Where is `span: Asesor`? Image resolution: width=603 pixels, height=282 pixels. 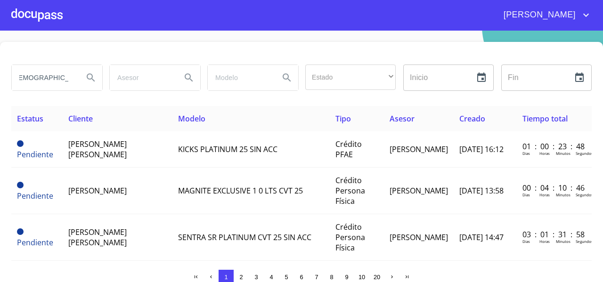 span: Asesor is located at coordinates (402, 119).